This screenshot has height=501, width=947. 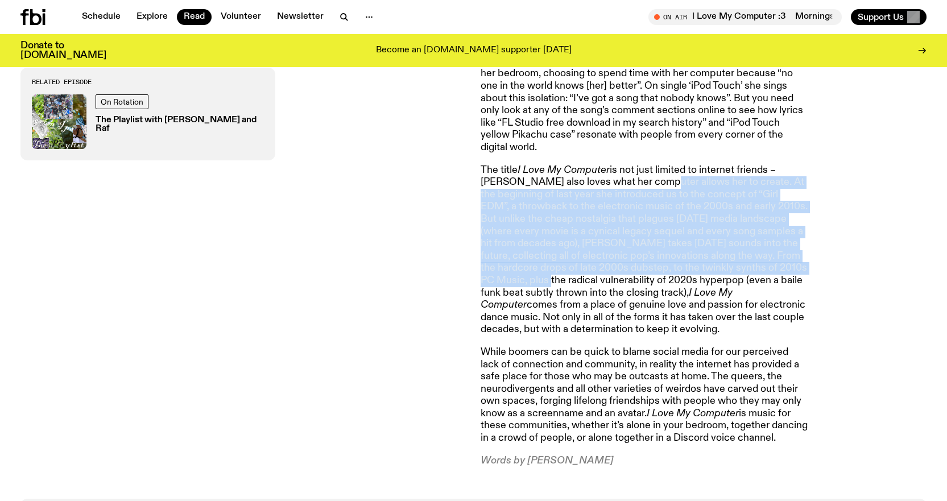 What do you see at coordinates (152, 17) in the screenshot?
I see `a: Explore` at bounding box center [152, 17].